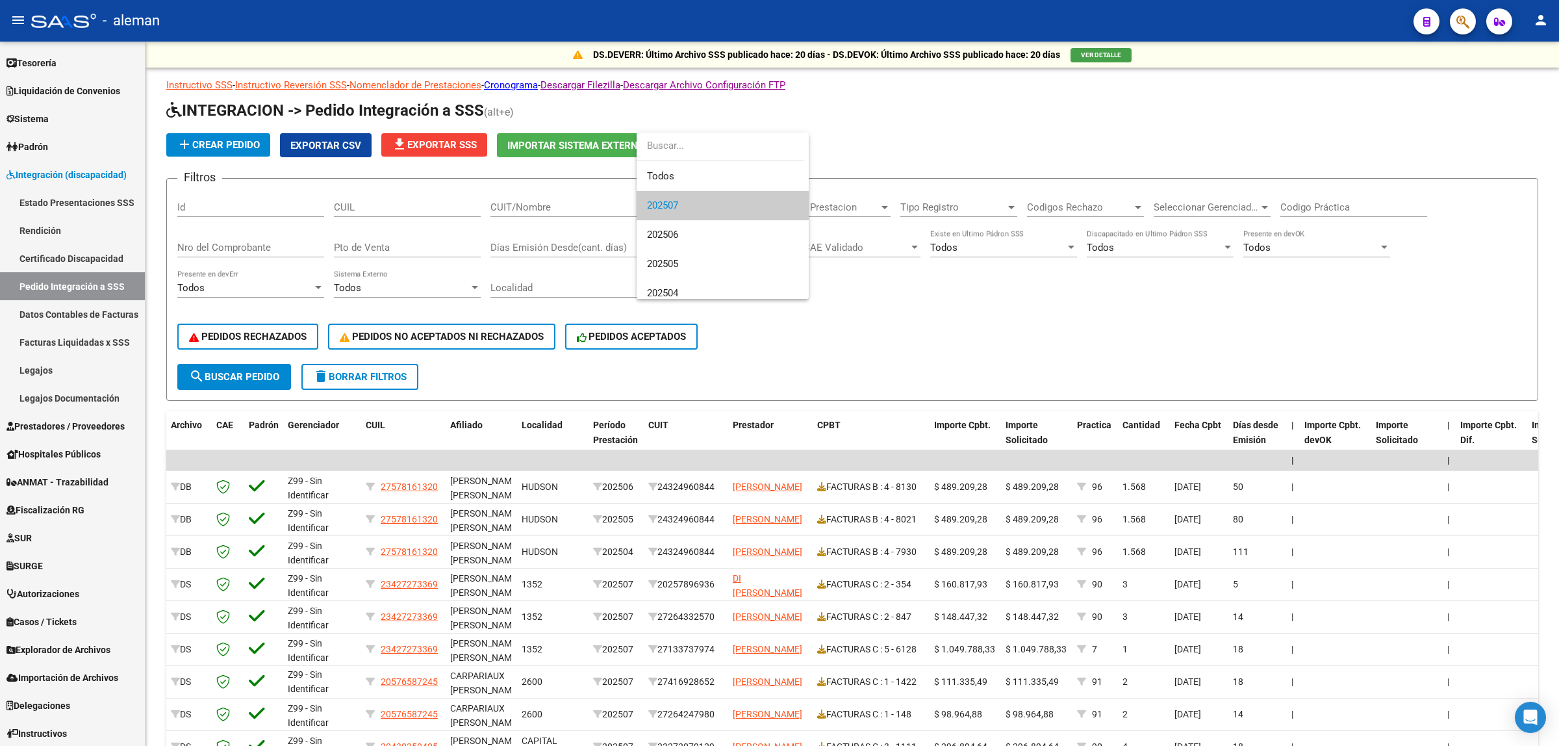 This screenshot has height=746, width=1559. Describe the element at coordinates (722, 176) in the screenshot. I see `span: Todos` at that location.